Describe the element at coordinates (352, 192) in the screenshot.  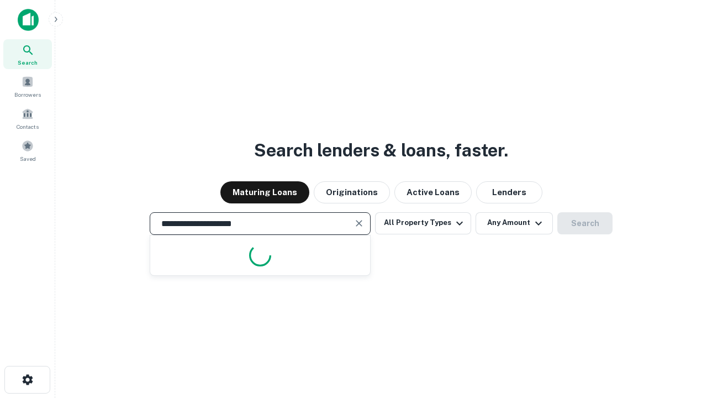
I see `button: Originations` at that location.